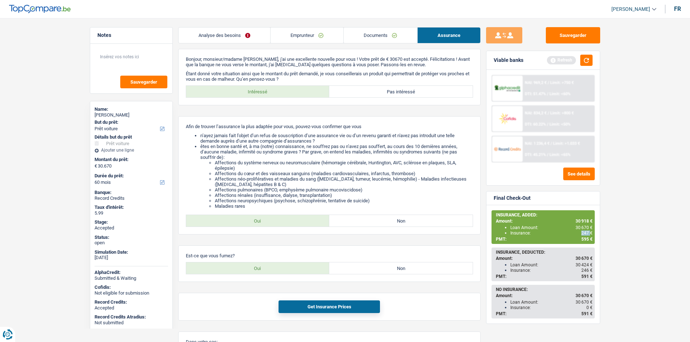 Image resolution: width=690 pixels, height=342 pixels. What do you see at coordinates (131, 193) in the screenshot?
I see `div: Banque:` at bounding box center [131, 193].